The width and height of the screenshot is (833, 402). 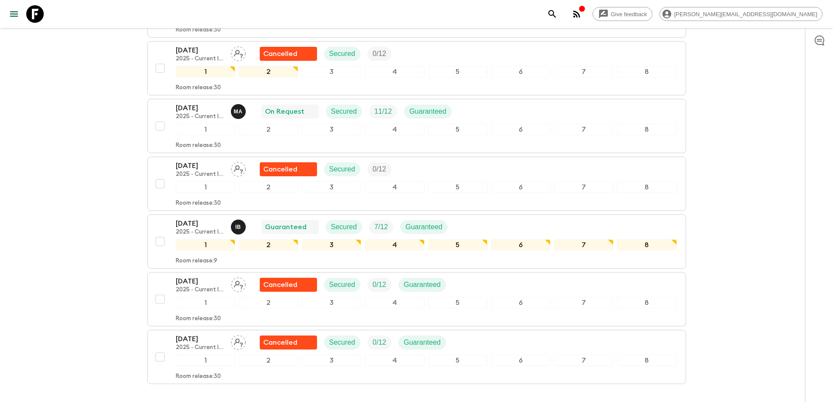 What do you see at coordinates (622, 14) in the screenshot?
I see `a: Give feedback` at bounding box center [622, 14].